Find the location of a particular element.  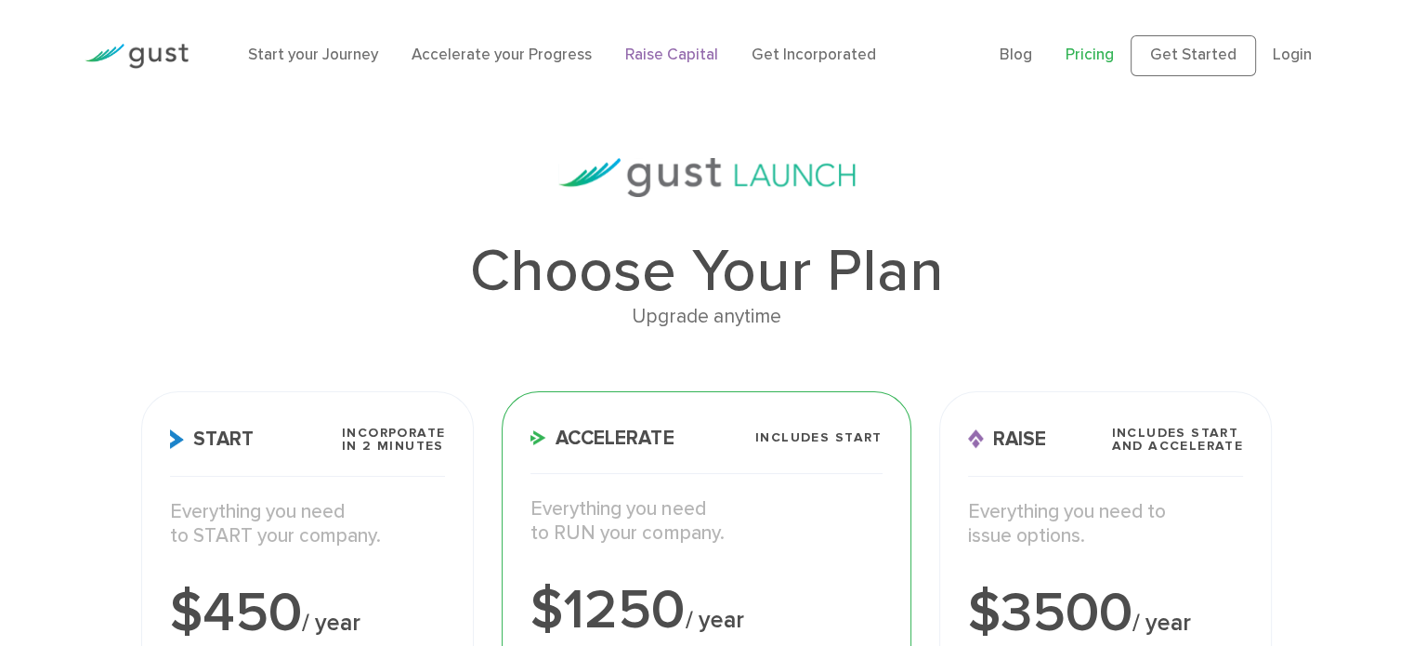

div: $1250 is located at coordinates (706, 610).